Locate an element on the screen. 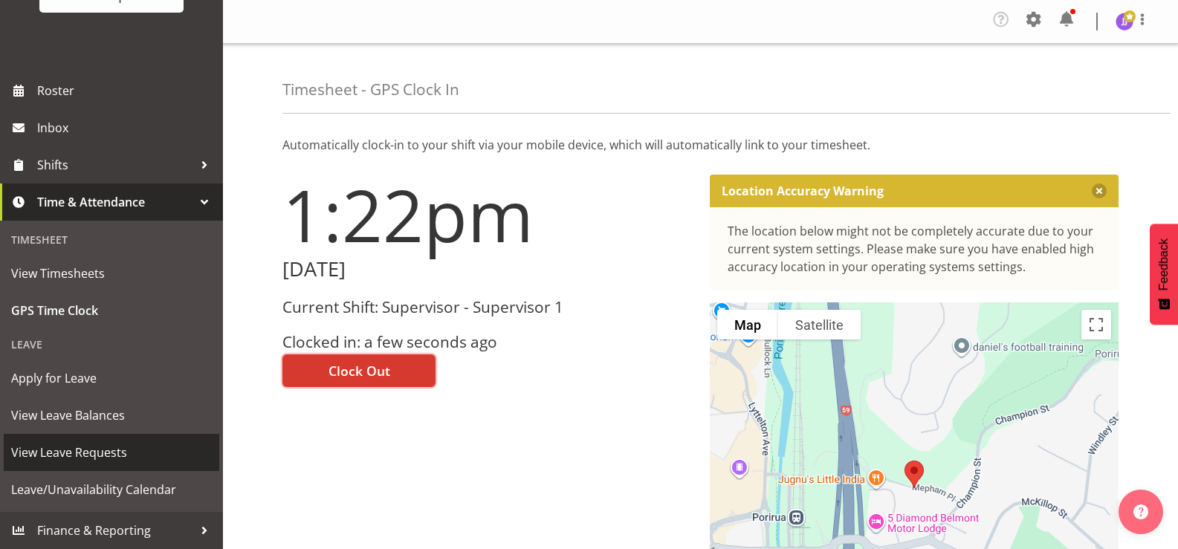  span: View Leave Balances is located at coordinates (112, 416).